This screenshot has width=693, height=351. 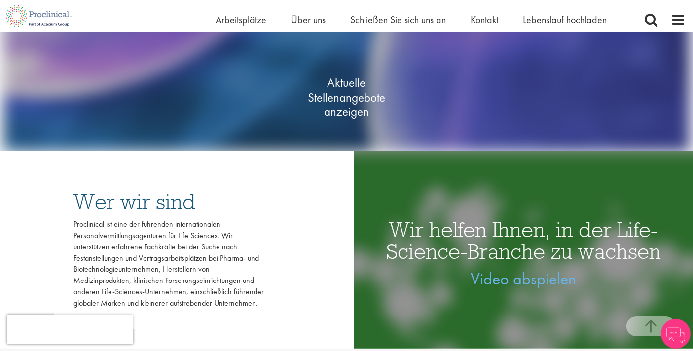 I want to click on div: Proclinical ist eine der führenden internationalen Personalvermittlungsagenturen für Life Science..., so click(x=170, y=264).